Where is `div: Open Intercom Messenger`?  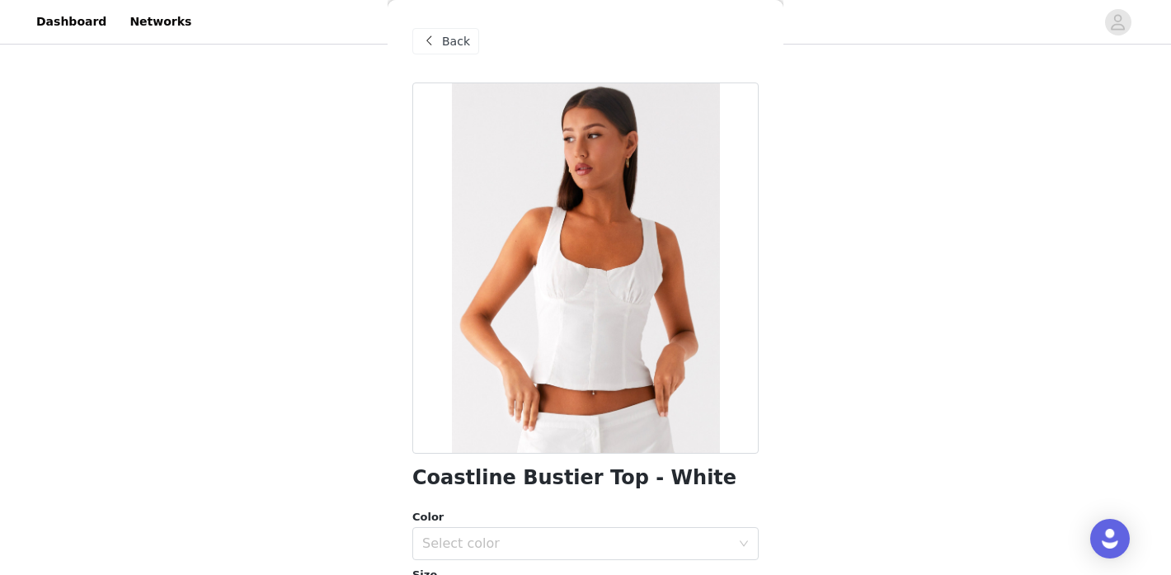 div: Open Intercom Messenger is located at coordinates (1110, 538).